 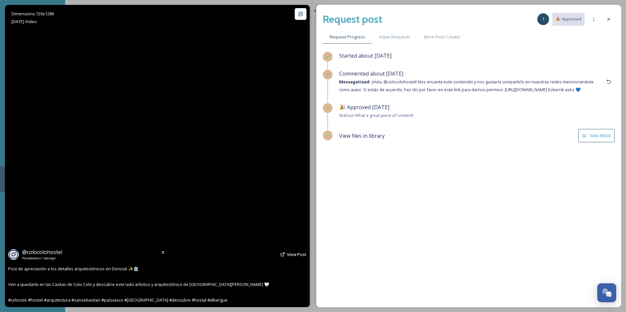 I want to click on span: View Post, so click(x=297, y=255).